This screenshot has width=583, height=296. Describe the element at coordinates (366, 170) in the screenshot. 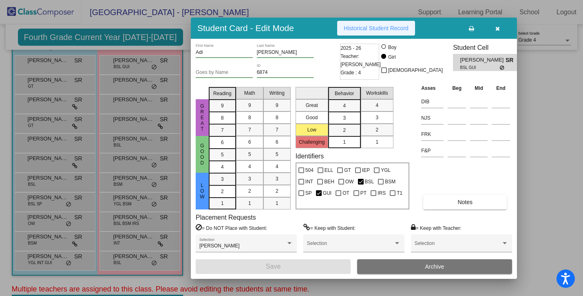

I see `span: IEP` at that location.